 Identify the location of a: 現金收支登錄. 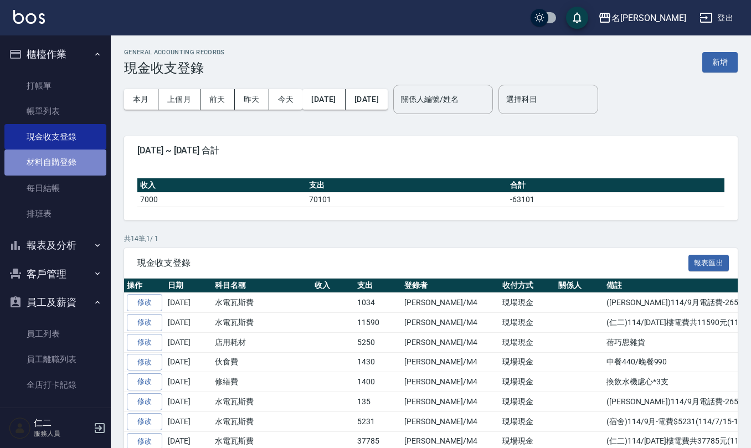
(55, 137).